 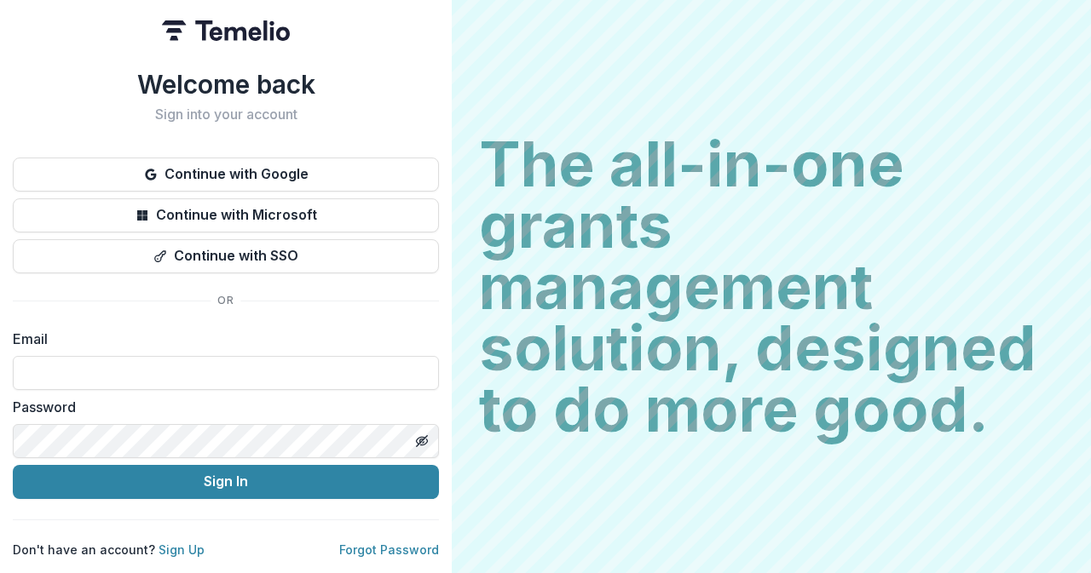 I want to click on button: Sign In, so click(x=226, y=482).